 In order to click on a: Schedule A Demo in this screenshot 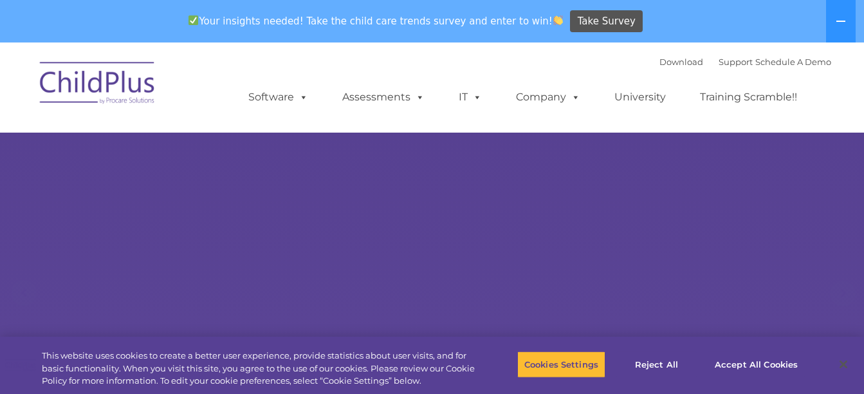, I will do `click(793, 62)`.